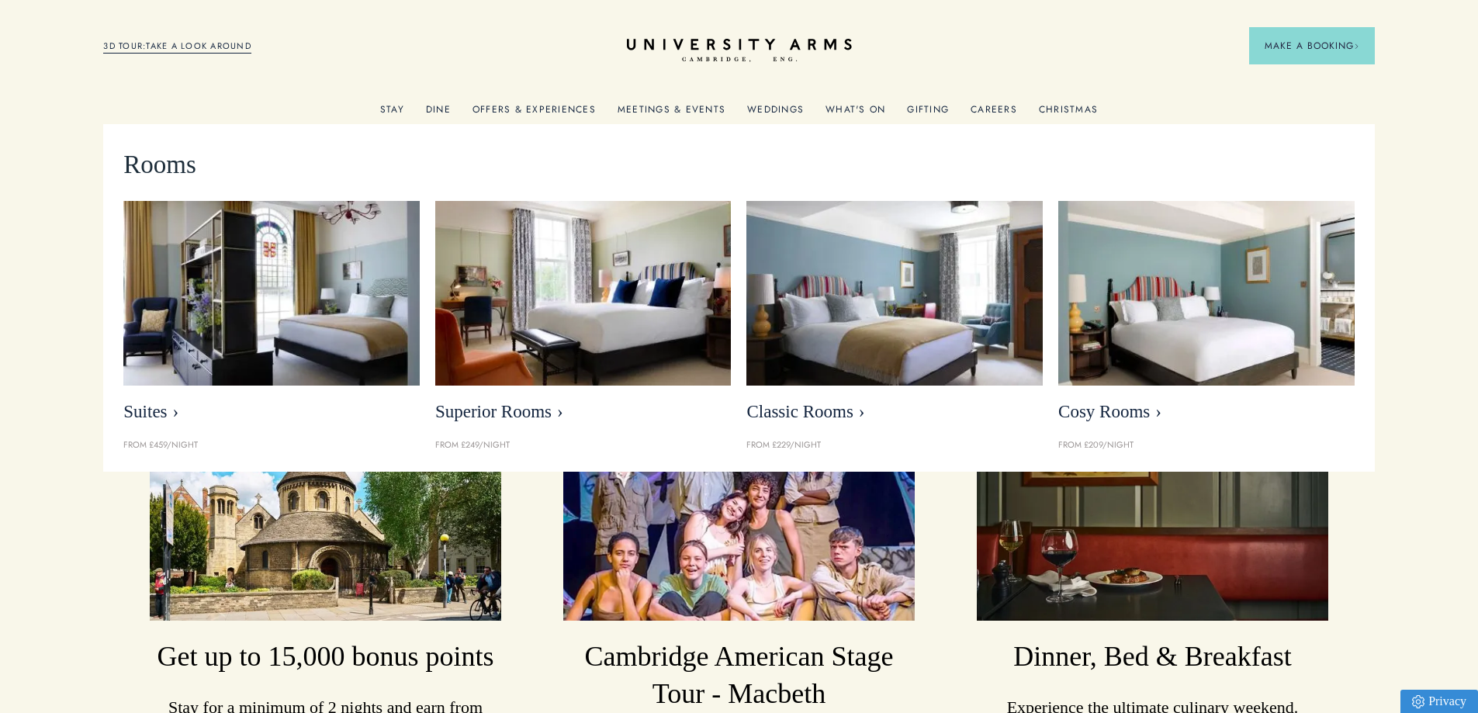 The image size is (1478, 713). Describe the element at coordinates (325, 657) in the screenshot. I see `h3: Get up to 15,000 bonus points` at that location.